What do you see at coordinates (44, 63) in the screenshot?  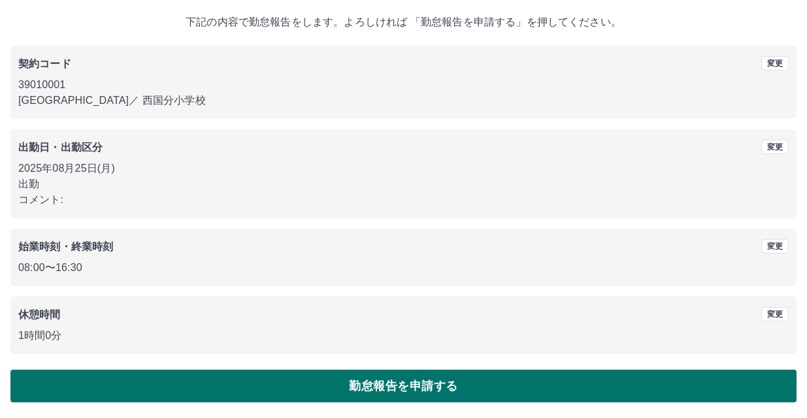 I see `b: 契約コード` at bounding box center [44, 63].